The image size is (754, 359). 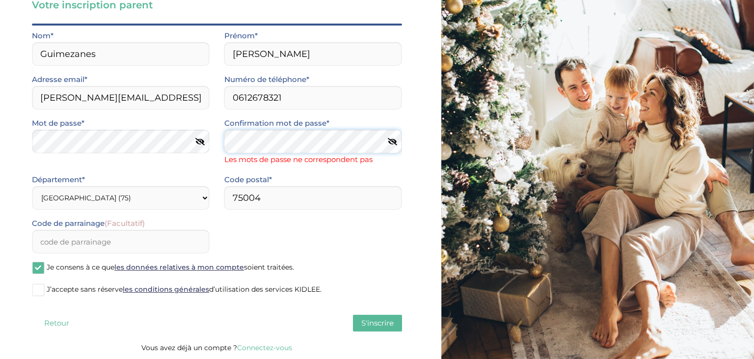 I want to click on input: Prénom, so click(x=313, y=54).